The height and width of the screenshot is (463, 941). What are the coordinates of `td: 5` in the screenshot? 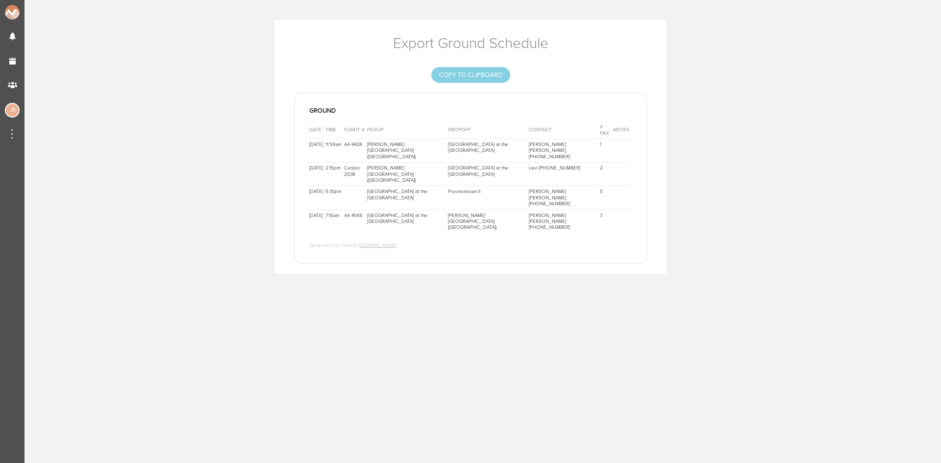 It's located at (607, 198).